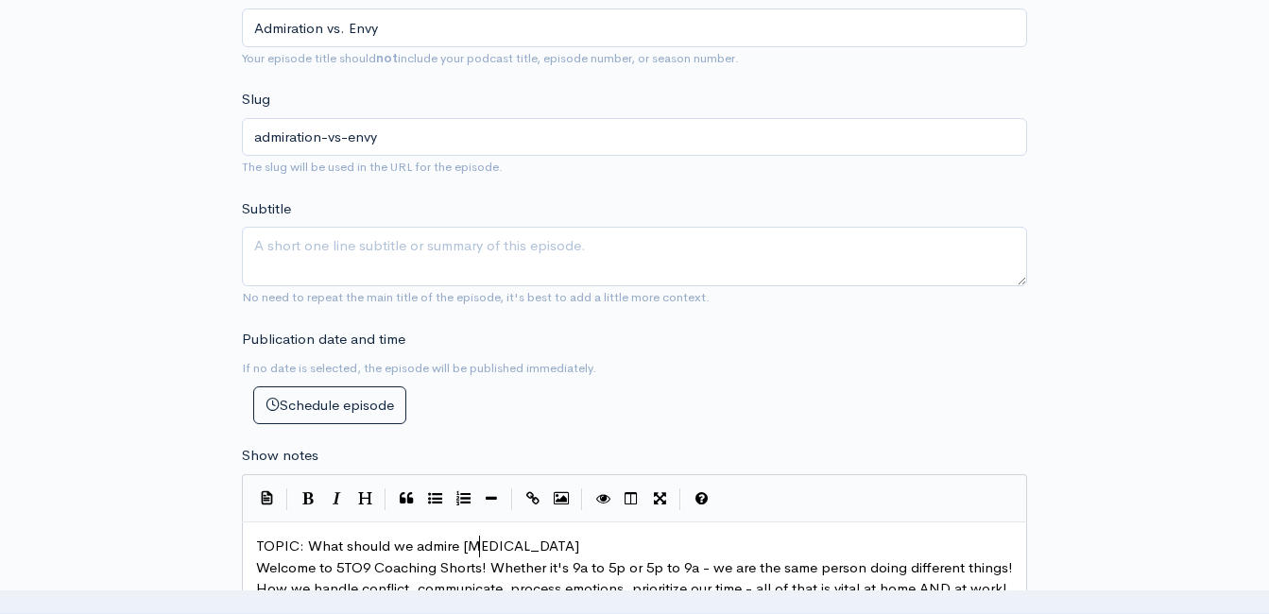 The height and width of the screenshot is (614, 1269). What do you see at coordinates (533, 499) in the screenshot?
I see `button: Create Link` at bounding box center [533, 499].